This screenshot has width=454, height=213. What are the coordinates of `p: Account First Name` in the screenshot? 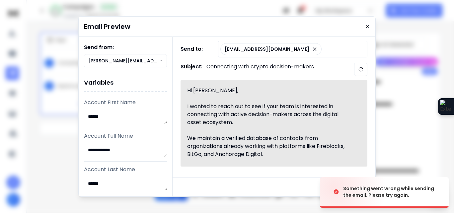 It's located at (126, 103).